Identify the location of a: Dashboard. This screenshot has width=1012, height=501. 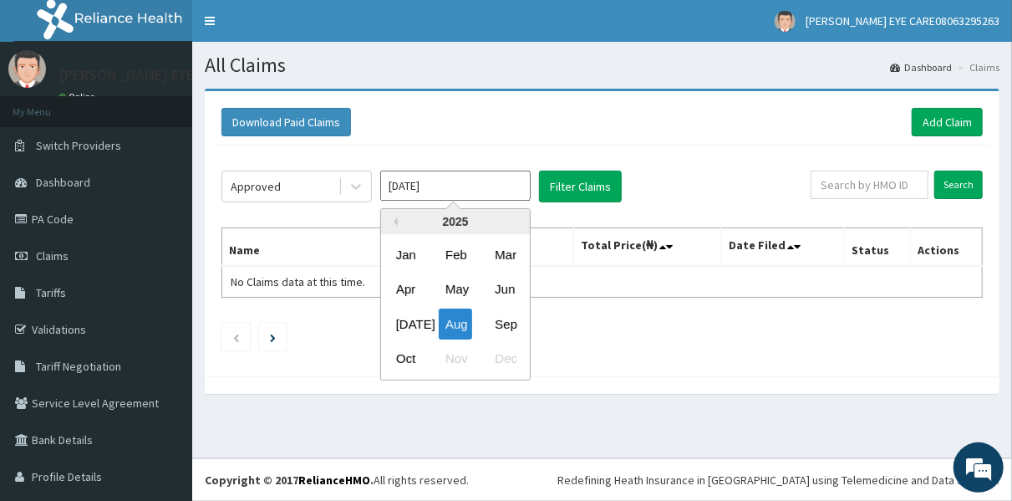
(921, 67).